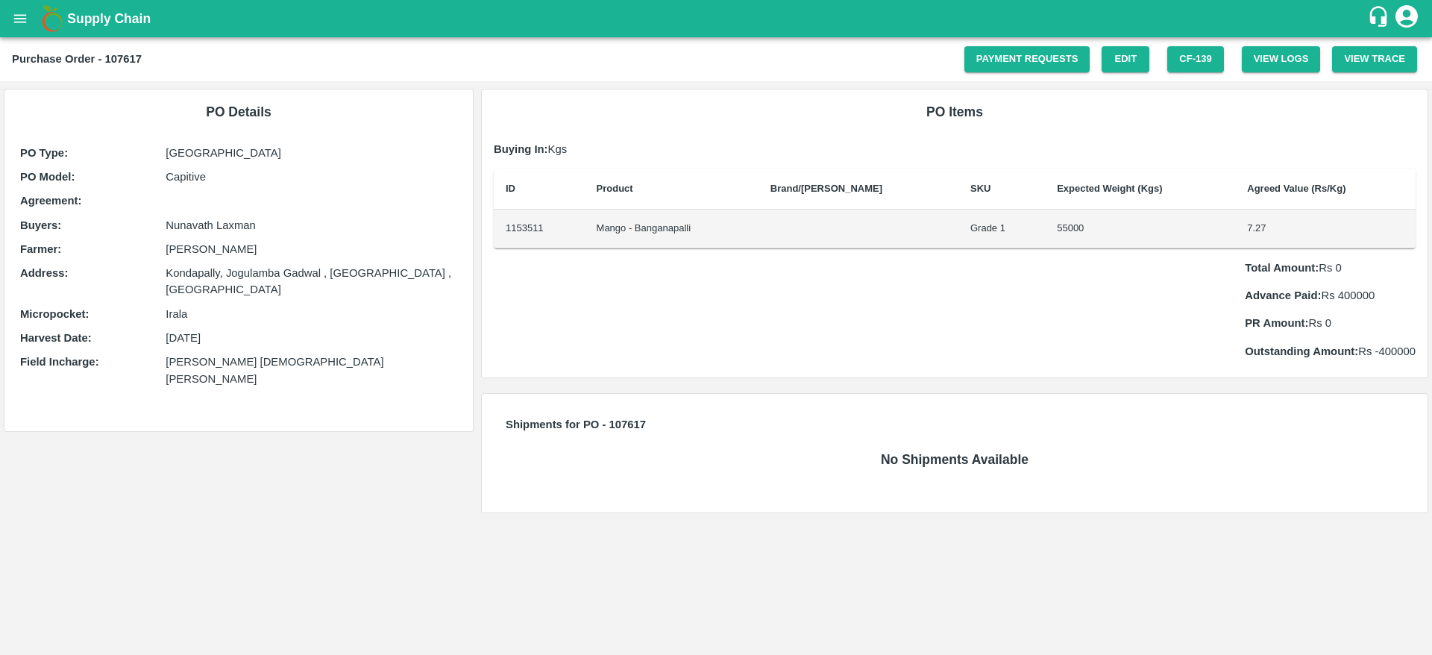 The width and height of the screenshot is (1432, 655). What do you see at coordinates (239, 112) in the screenshot?
I see `h6: PO Details` at bounding box center [239, 112].